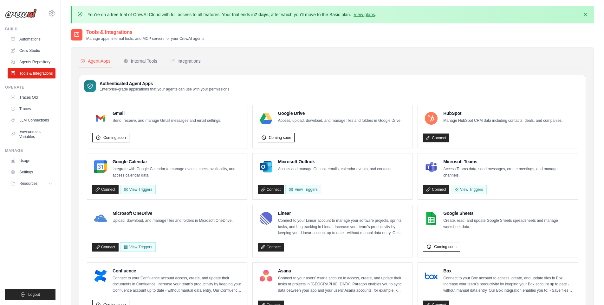  What do you see at coordinates (30, 151) in the screenshot?
I see `div: Manage` at bounding box center [30, 151].